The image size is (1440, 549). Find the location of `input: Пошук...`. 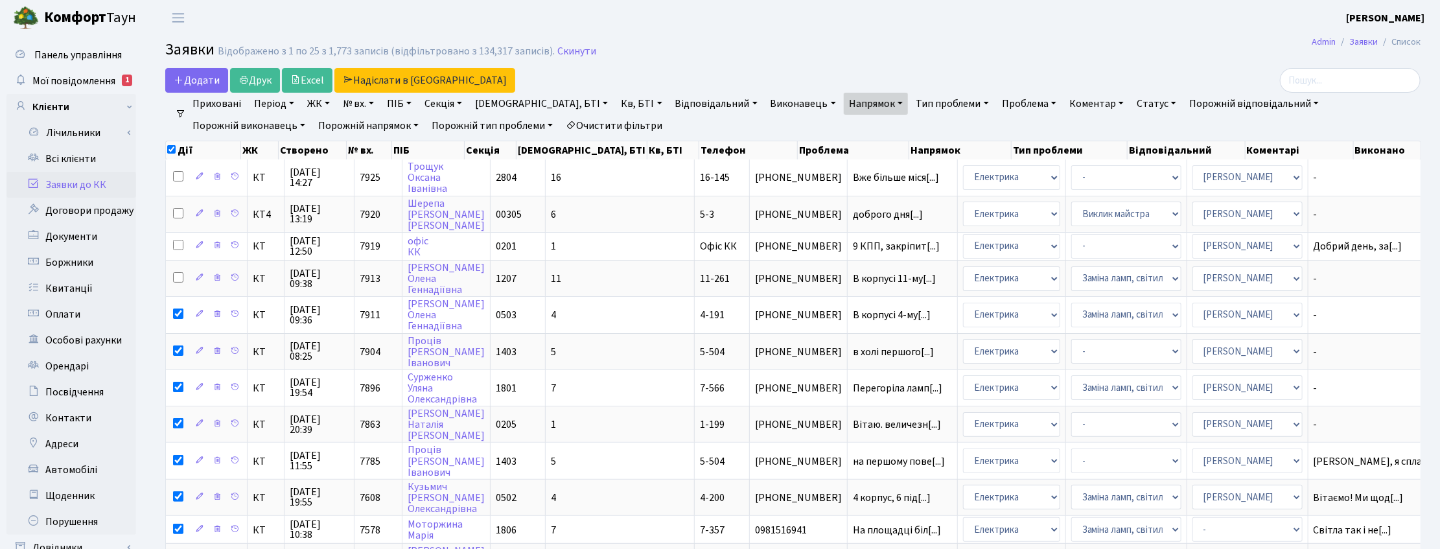

input: Пошук... is located at coordinates (1350, 80).